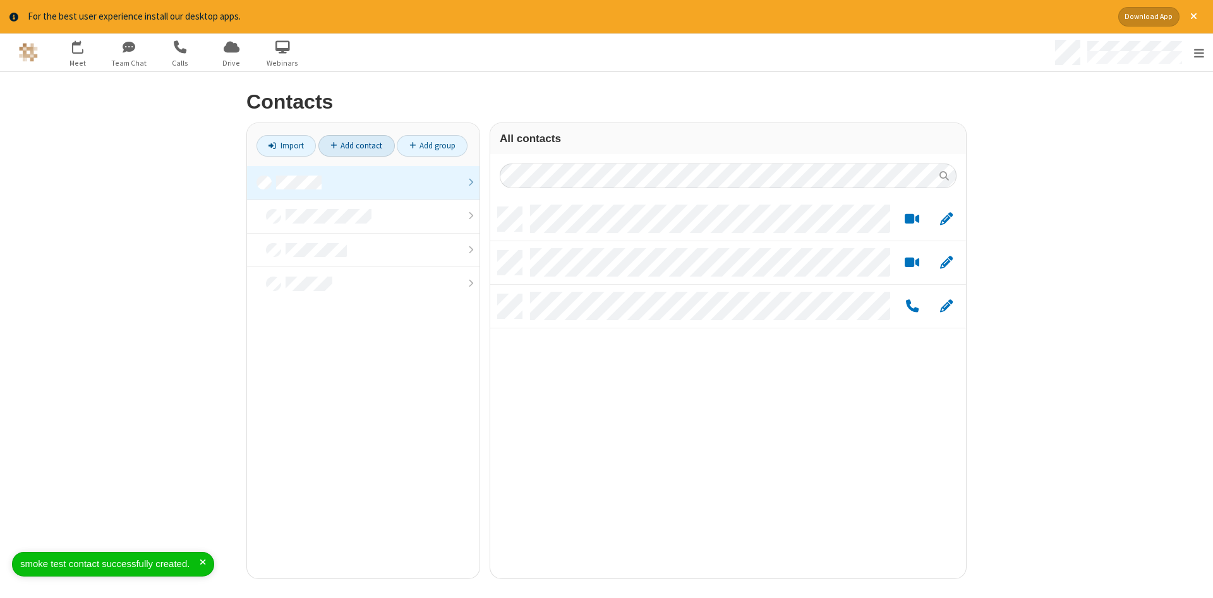 This screenshot has height=598, width=1213. What do you see at coordinates (432, 146) in the screenshot?
I see `a: Add group` at bounding box center [432, 146].